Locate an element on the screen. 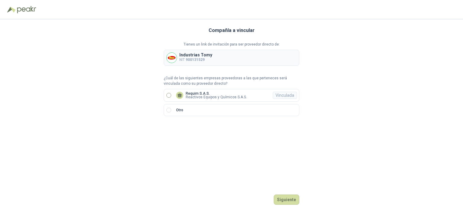 The width and height of the screenshot is (463, 212). p: Otro is located at coordinates (180, 110).